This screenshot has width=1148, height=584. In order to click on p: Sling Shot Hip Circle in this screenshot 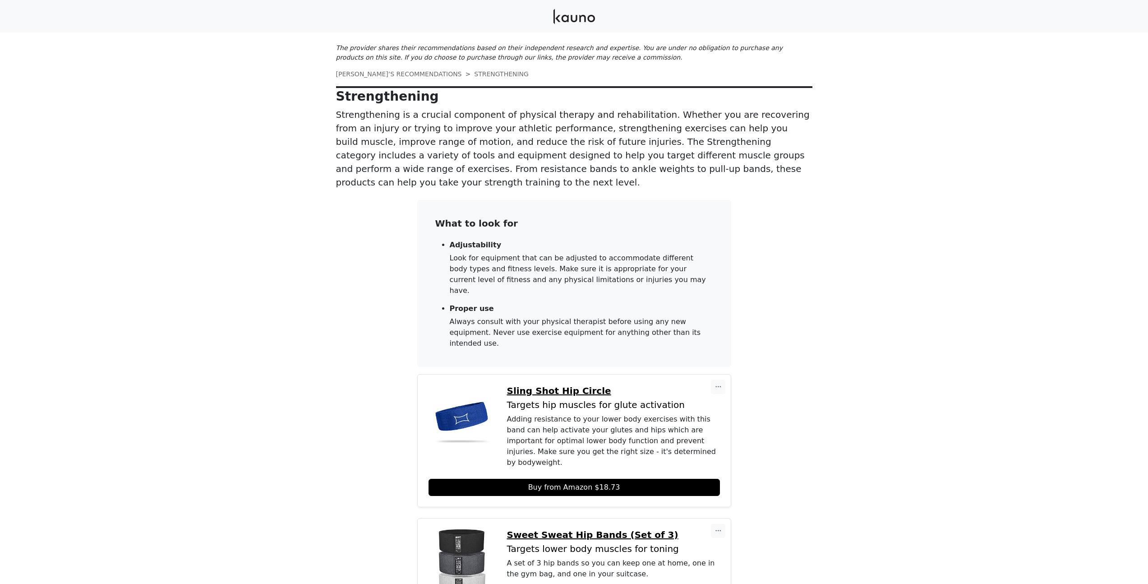, I will do `click(614, 391)`.